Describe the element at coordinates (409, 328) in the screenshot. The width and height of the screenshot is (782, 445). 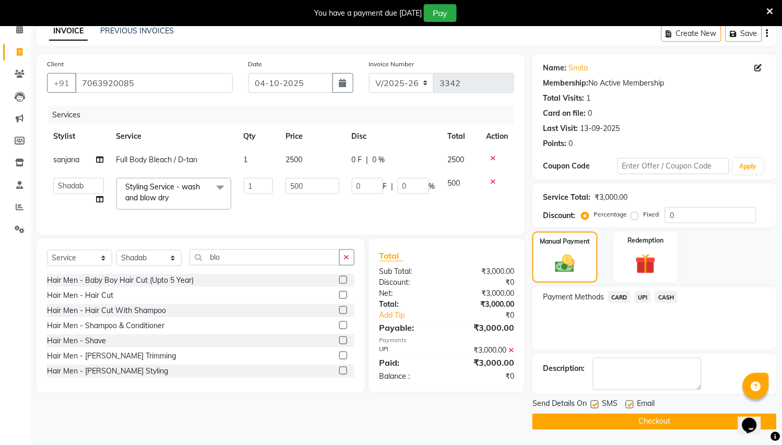
I see `div: Payable:` at that location.